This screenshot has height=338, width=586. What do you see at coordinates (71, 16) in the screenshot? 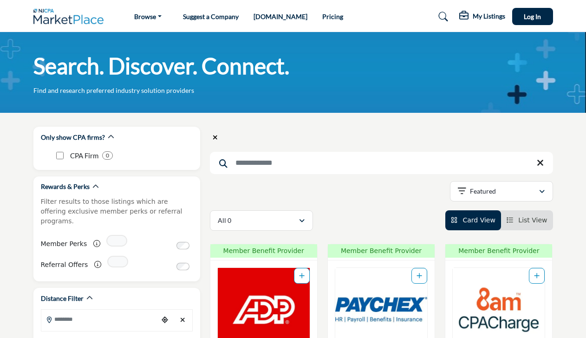
I see `img: Site Logo` at bounding box center [71, 16].